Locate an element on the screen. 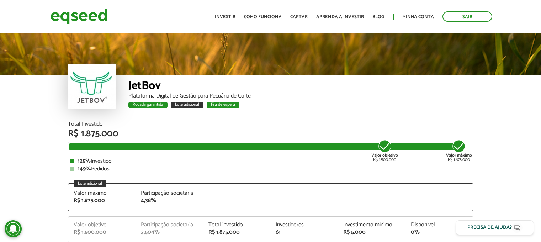  div: Valor objetivo is located at coordinates (102, 225).